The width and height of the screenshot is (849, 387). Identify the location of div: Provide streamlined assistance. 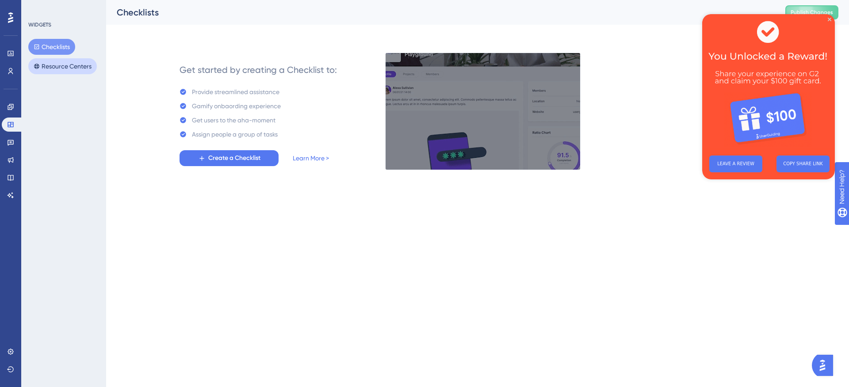
(236, 92).